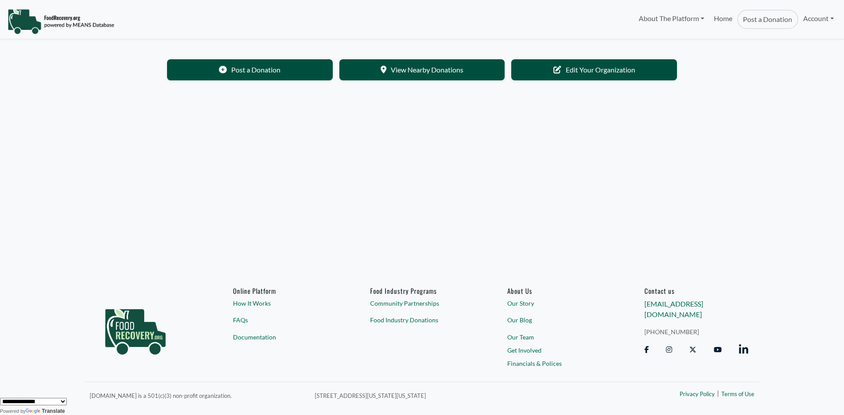 This screenshot has width=844, height=415. What do you see at coordinates (819, 18) in the screenshot?
I see `a: Account` at bounding box center [819, 18].